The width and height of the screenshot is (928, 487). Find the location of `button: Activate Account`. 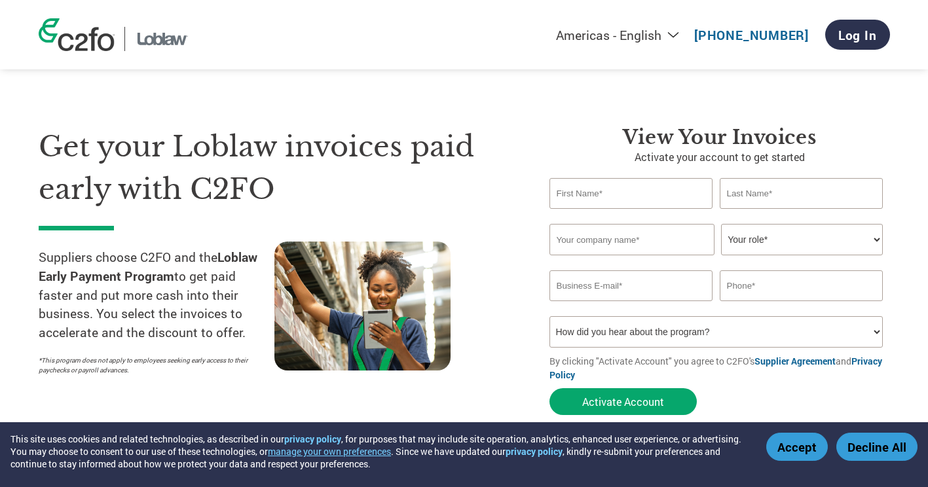

button: Activate Account is located at coordinates (623, 401).